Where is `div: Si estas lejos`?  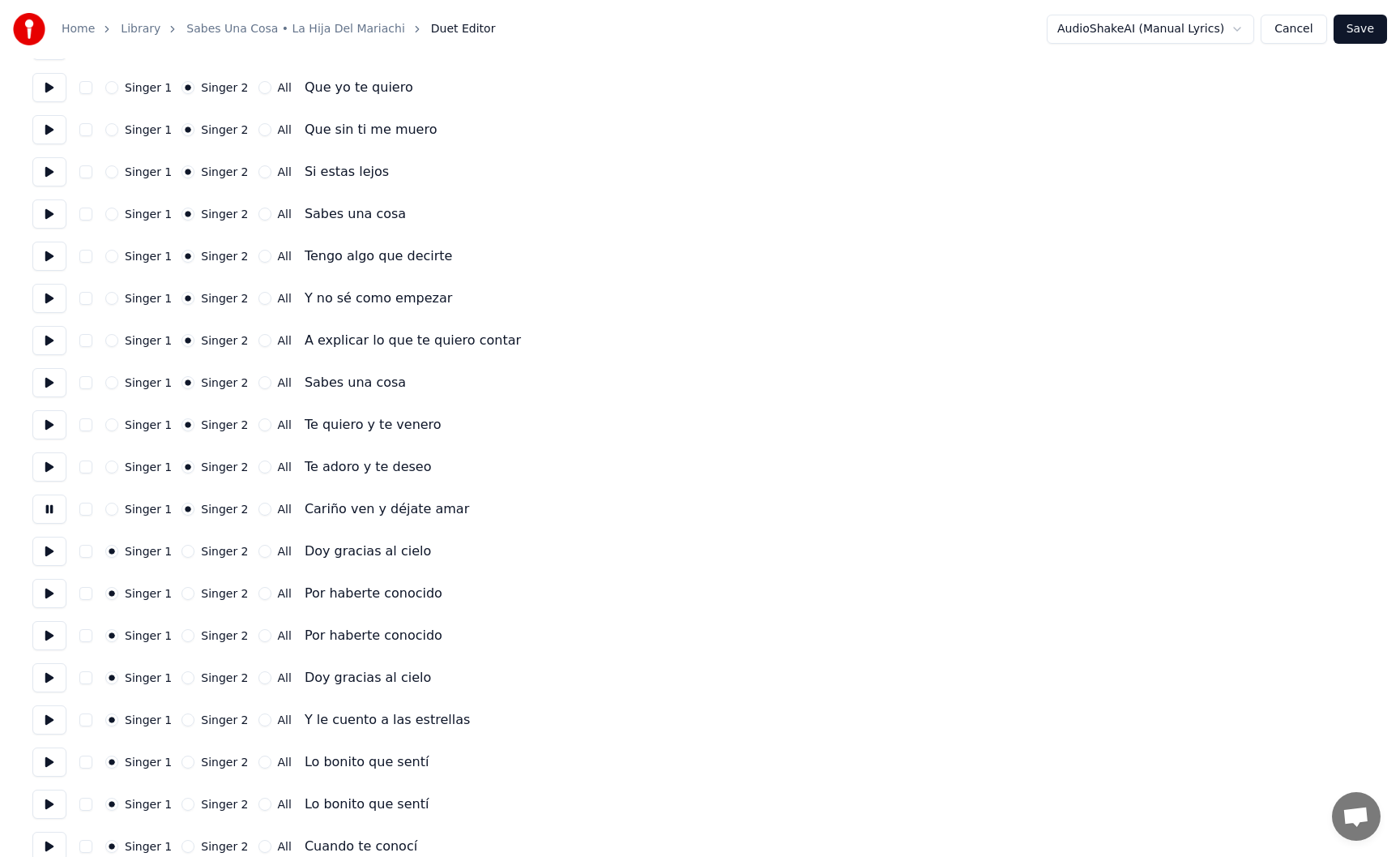
div: Si estas lejos is located at coordinates (347, 172).